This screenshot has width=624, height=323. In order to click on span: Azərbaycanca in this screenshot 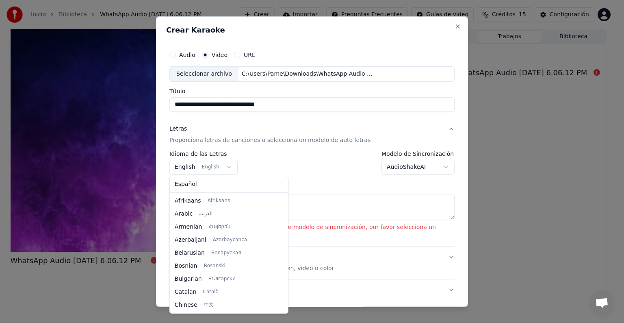, I will do `click(230, 240)`.